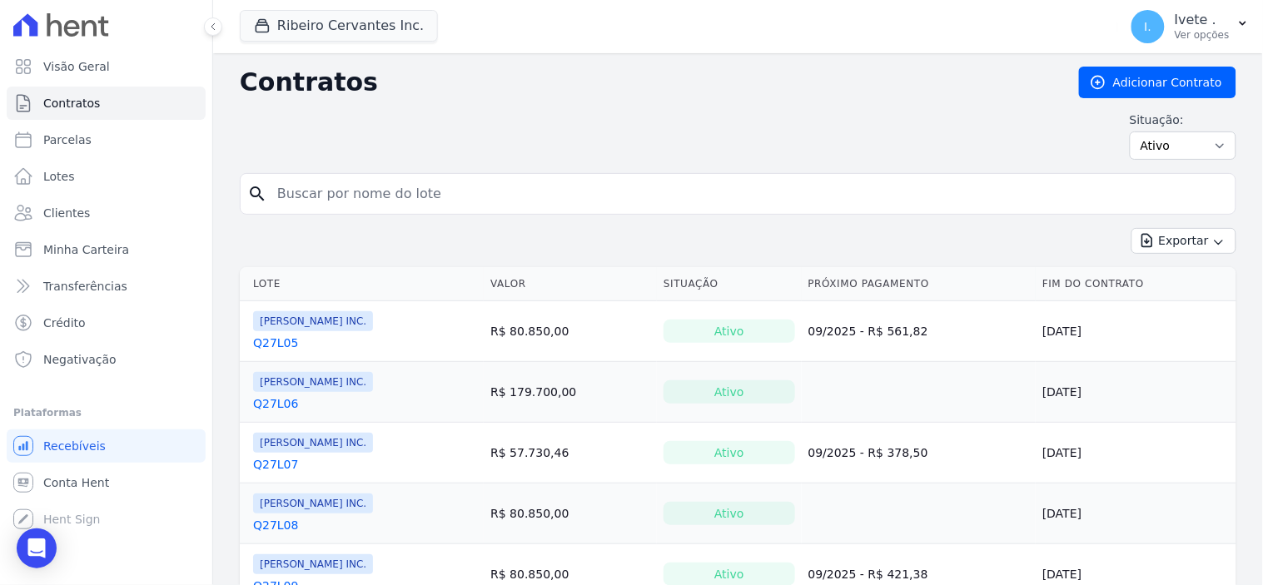 Image resolution: width=1263 pixels, height=585 pixels. I want to click on span: Crédito, so click(64, 323).